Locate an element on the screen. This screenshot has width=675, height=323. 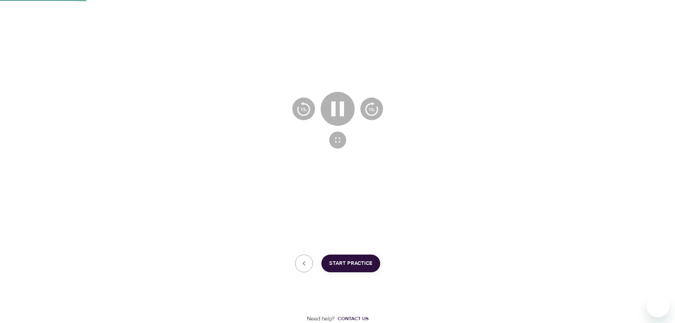
img: 15s_prev.svg is located at coordinates (303, 109).